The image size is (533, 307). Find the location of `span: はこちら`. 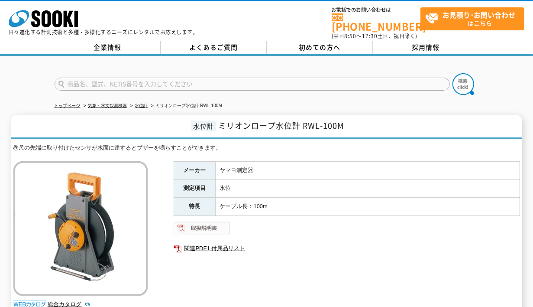

span: はこちら is located at coordinates (475, 19).